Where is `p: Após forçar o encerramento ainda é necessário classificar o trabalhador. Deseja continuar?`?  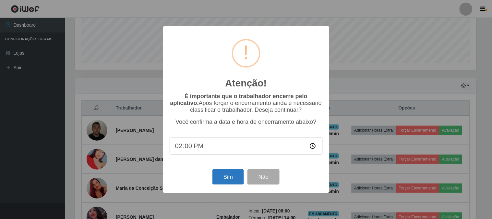 p: Após forçar o encerramento ainda é necessário classificar o trabalhador. Deseja continuar? is located at coordinates (246, 103).